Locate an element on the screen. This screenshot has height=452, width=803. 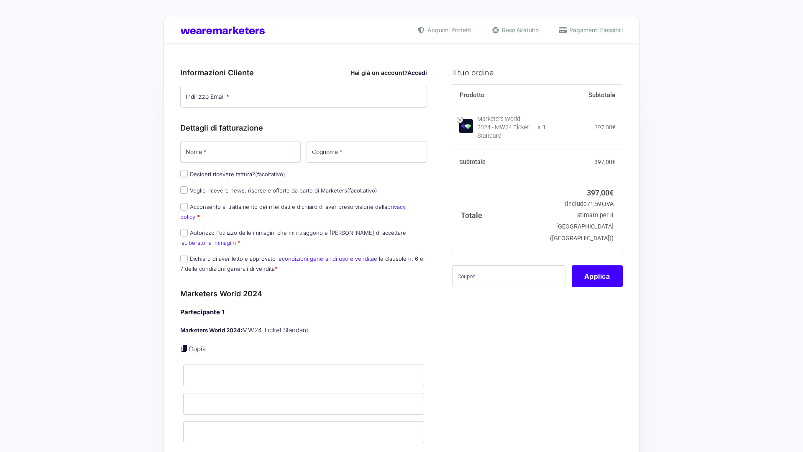
a: condizioni generali di uso e vendita is located at coordinates (328, 259).